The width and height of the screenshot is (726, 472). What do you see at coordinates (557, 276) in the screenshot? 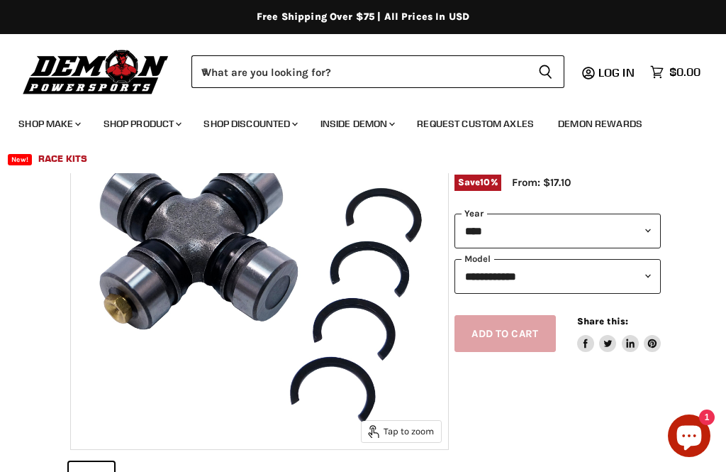
I see `select: modal-name` at bounding box center [557, 276].